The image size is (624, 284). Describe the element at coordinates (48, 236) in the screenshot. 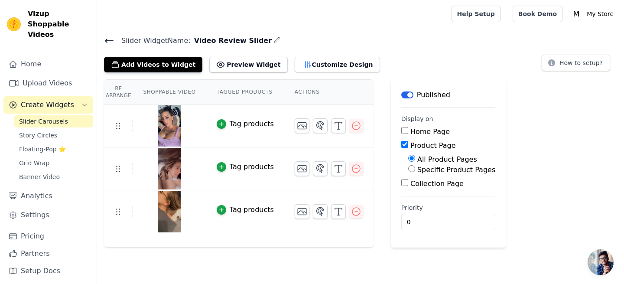

I see `a: Pricing` at that location.